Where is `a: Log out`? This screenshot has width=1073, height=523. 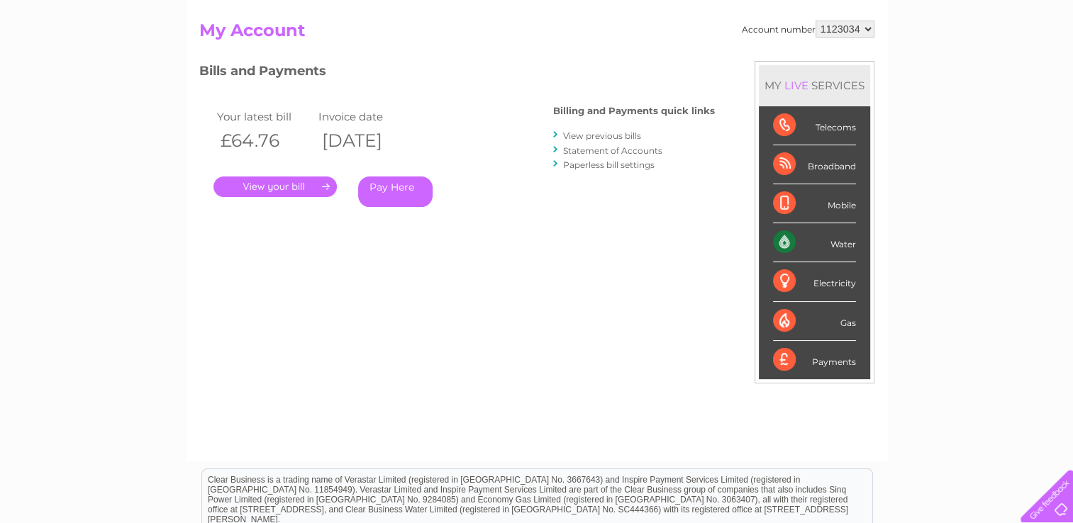
a: Log out is located at coordinates (1043, 65).